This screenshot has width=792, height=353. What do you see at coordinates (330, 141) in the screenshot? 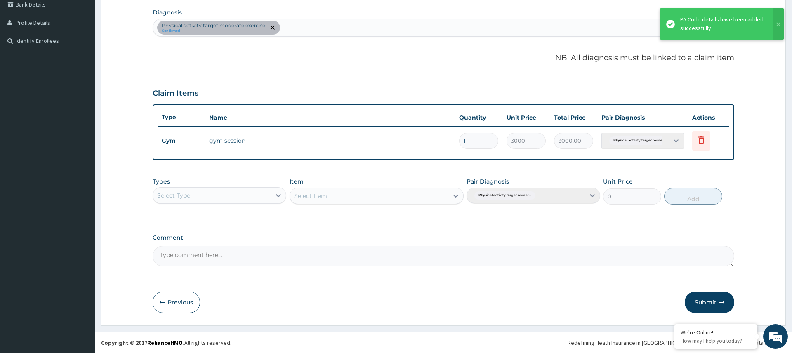
I see `td: gym session` at bounding box center [330, 141].